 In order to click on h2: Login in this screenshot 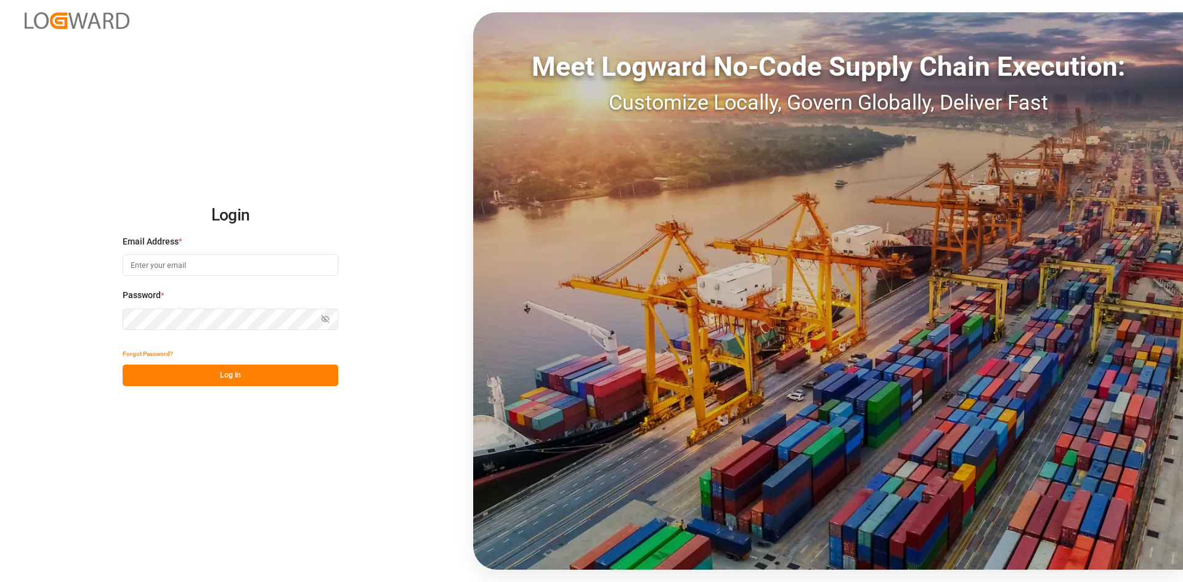, I will do `click(230, 216)`.